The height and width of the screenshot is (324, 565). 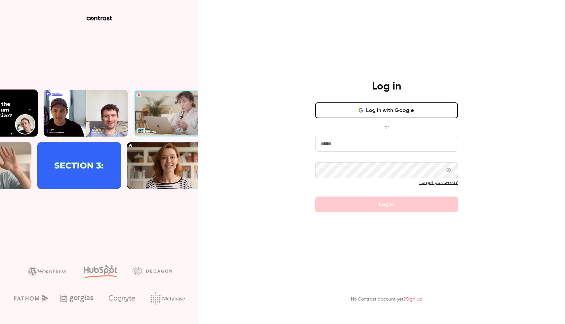 What do you see at coordinates (387, 127) in the screenshot?
I see `span: or` at bounding box center [387, 127].